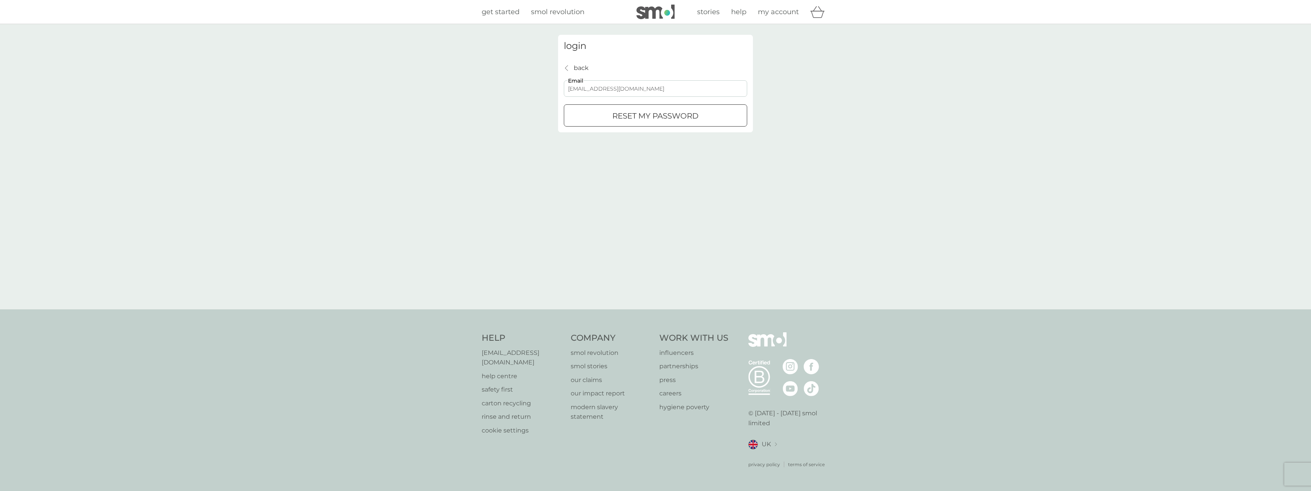 This screenshot has height=491, width=1311. What do you see at coordinates (611, 380) in the screenshot?
I see `p: our claims` at bounding box center [611, 380].